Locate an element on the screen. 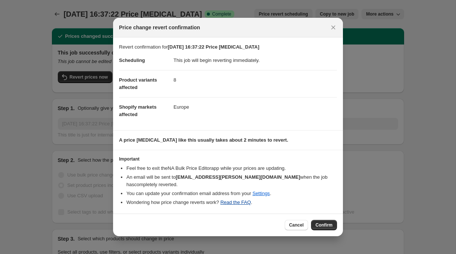  a: Read the FAQ is located at coordinates (236, 202).